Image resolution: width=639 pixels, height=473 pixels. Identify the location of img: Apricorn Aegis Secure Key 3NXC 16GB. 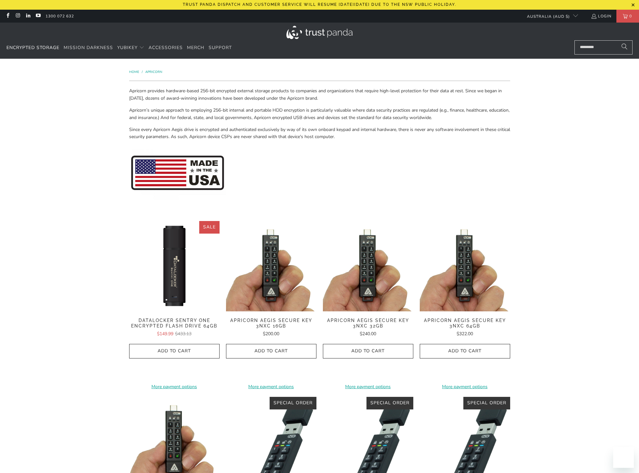
(271, 266).